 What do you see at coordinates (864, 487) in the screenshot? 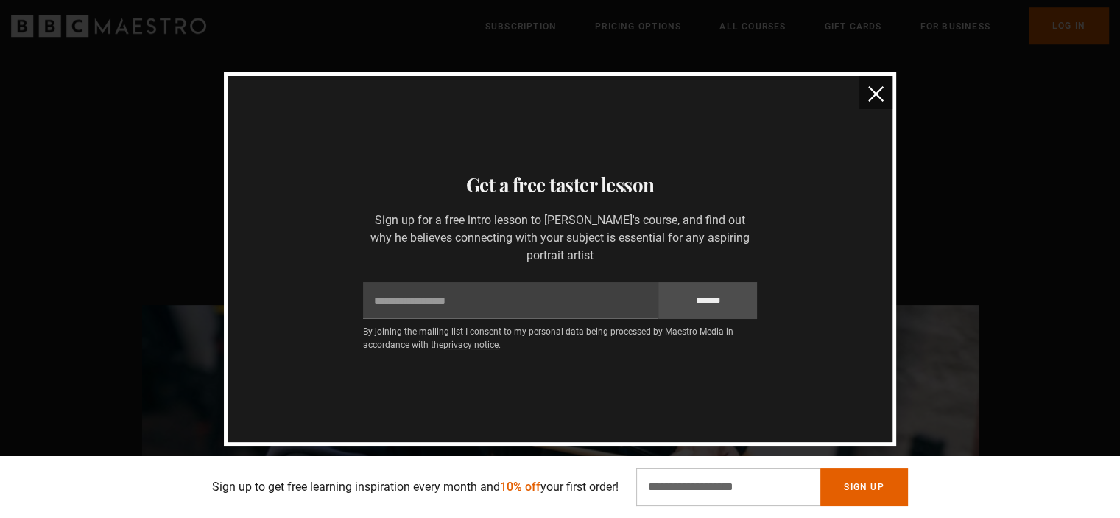
I see `button: Sign Up` at bounding box center [864, 487].